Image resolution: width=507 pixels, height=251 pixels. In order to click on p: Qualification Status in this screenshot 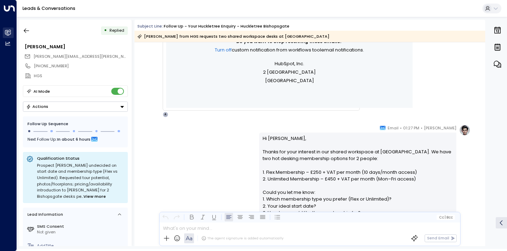, I will do `click(81, 158)`.